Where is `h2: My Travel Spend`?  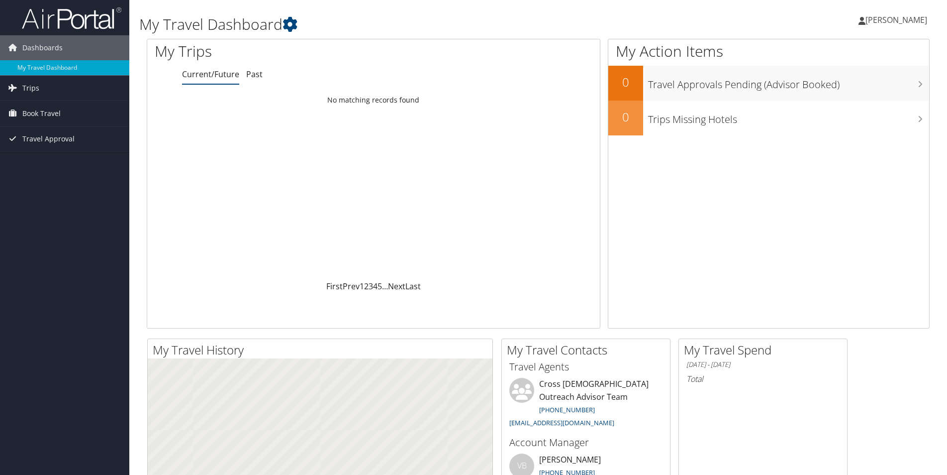
h2: My Travel Spend is located at coordinates (766, 350).